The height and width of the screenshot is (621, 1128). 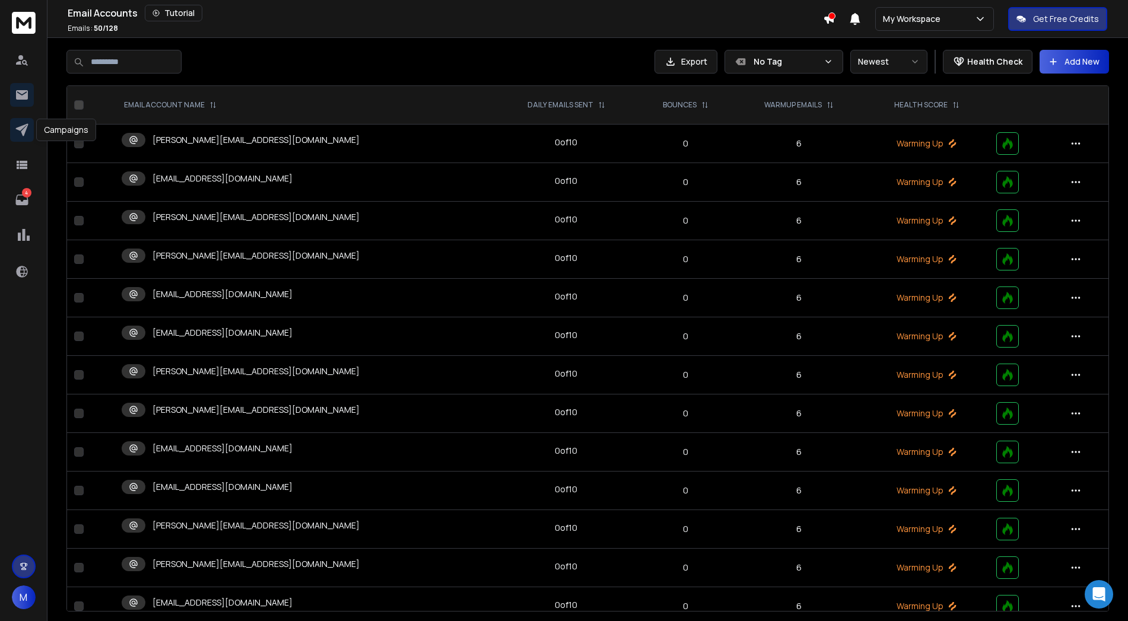 I want to click on div: Open Intercom Messenger, so click(x=1099, y=595).